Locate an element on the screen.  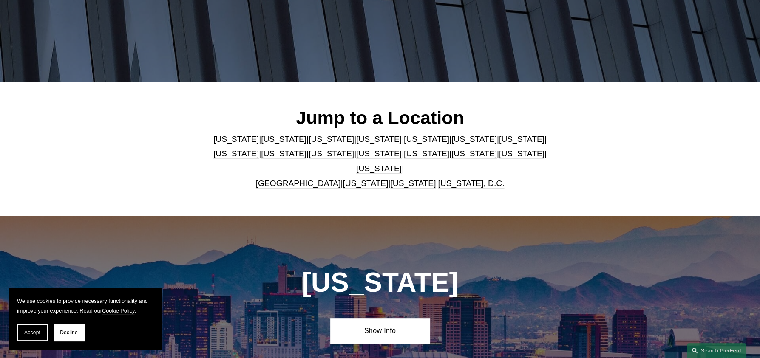
p: We use cookies to provide necessary functionality and improve your experience. Read our . is located at coordinates (85, 306).